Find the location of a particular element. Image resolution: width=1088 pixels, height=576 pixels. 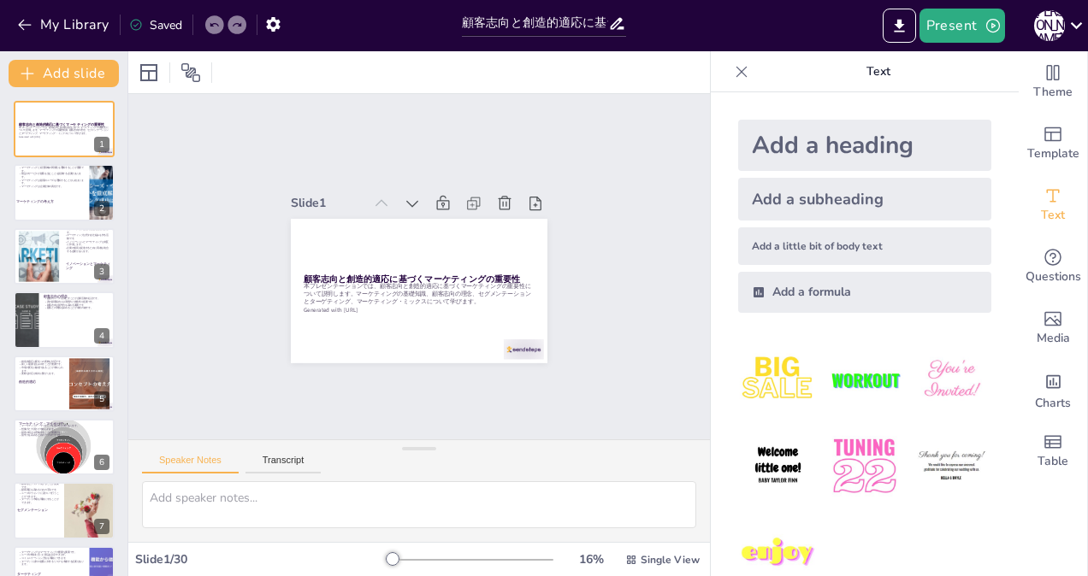

p: イノベーションとマーケティング is located at coordinates (88, 266).